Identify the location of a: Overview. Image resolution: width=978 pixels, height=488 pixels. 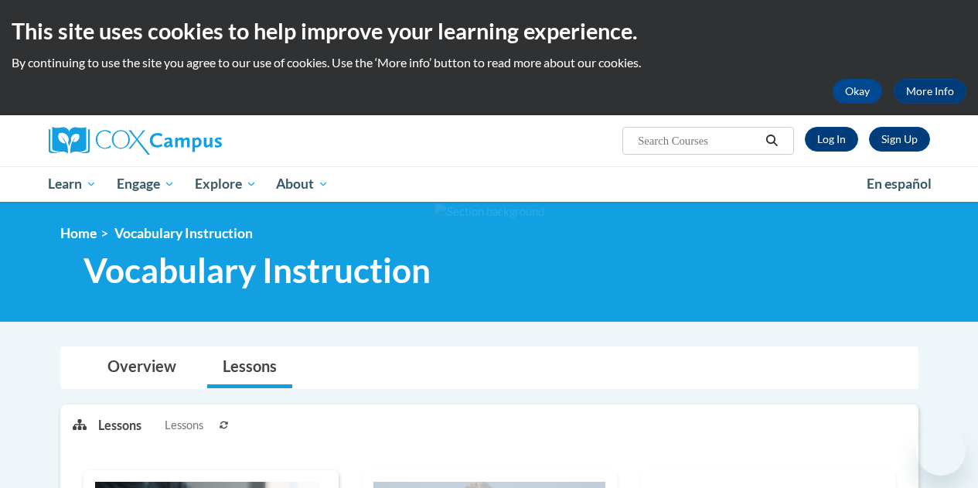
(141, 367).